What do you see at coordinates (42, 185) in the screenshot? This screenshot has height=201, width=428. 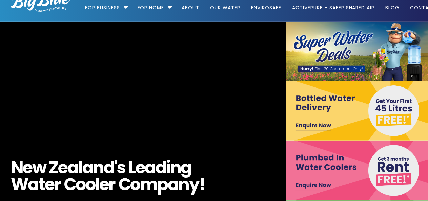 I see `span: t` at bounding box center [42, 185].